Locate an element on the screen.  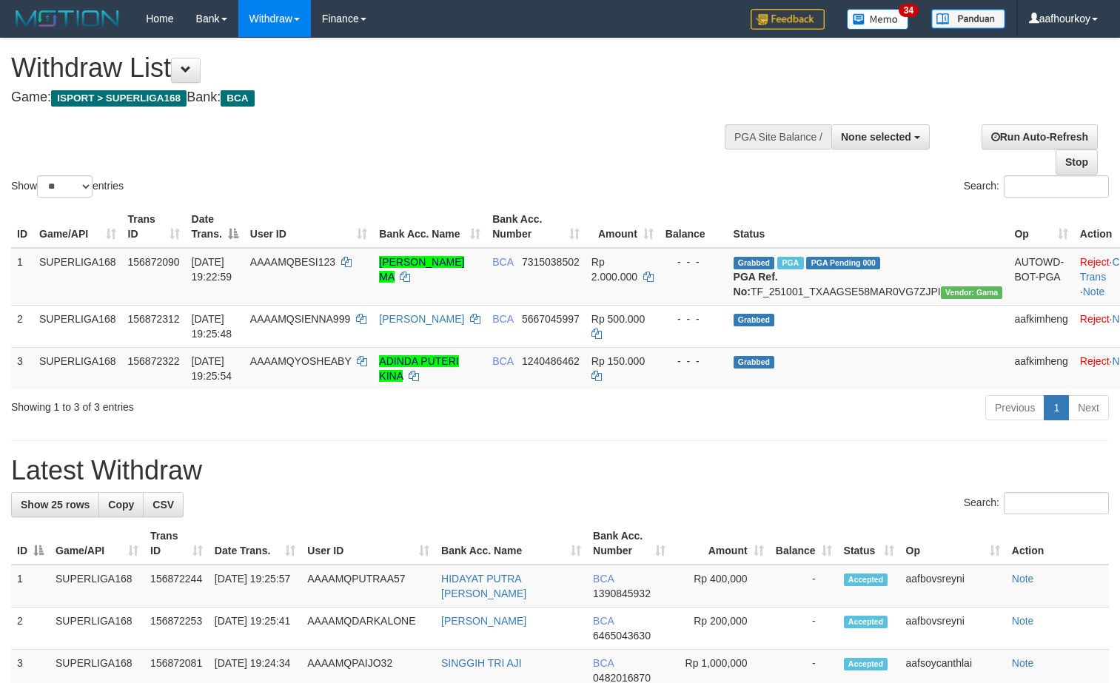
td: 156872253 is located at coordinates (176, 629).